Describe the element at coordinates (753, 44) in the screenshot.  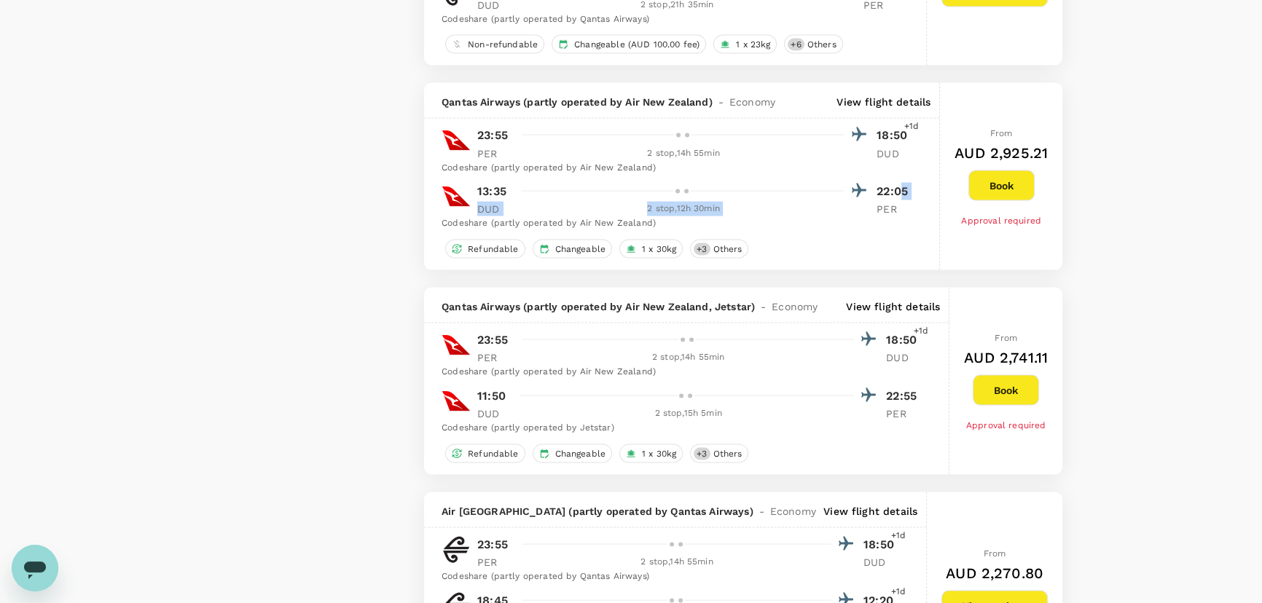
I see `span: 1 x 23kg` at that location.